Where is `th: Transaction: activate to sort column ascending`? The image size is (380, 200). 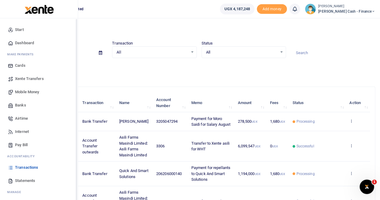 th: Transaction: activate to sort column ascending is located at coordinates (97, 103).